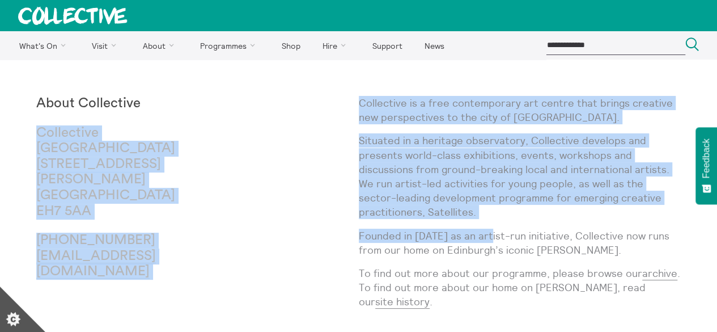 Image resolution: width=717 pixels, height=332 pixels. I want to click on strong: About Collective, so click(88, 103).